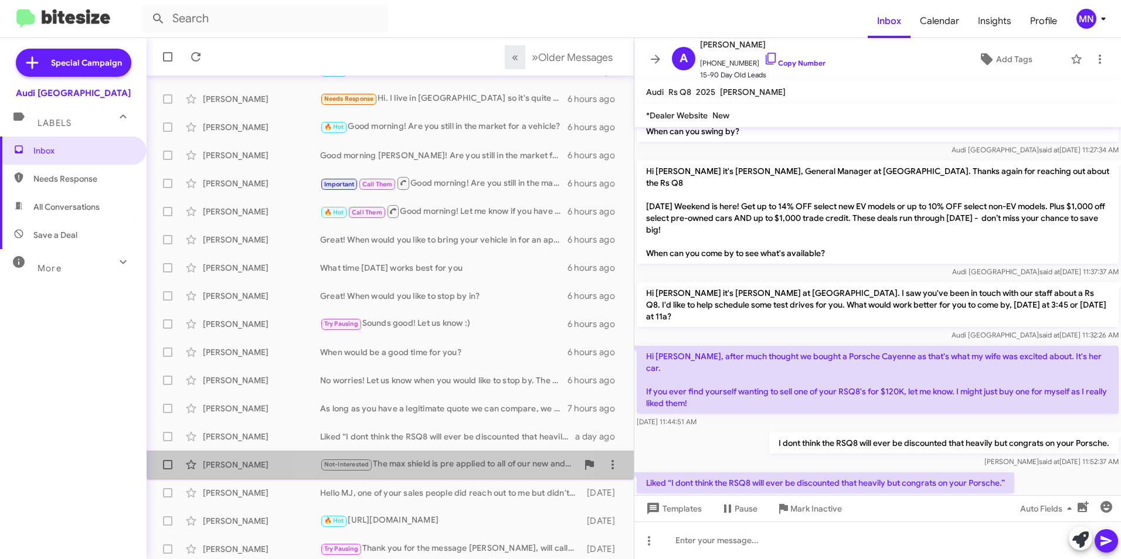 The image size is (1121, 559). Describe the element at coordinates (265, 19) in the screenshot. I see `input: Search` at that location.